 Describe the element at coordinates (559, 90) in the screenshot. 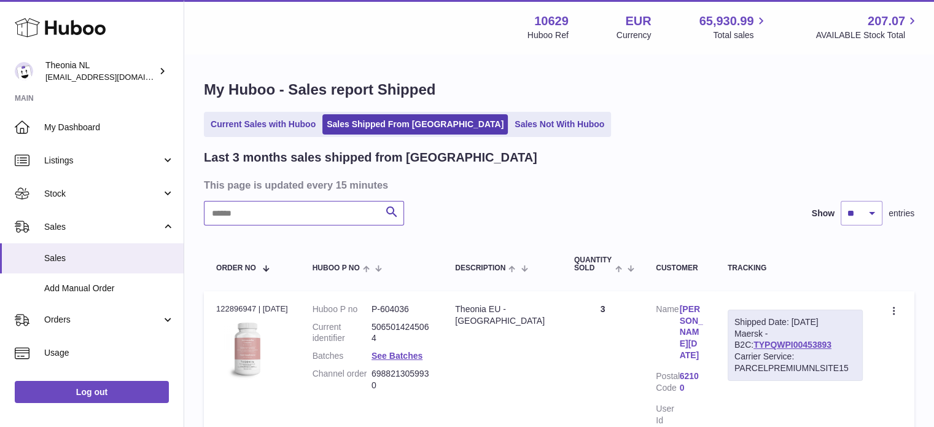

I see `h1: My Huboo - Sales report Shipped` at that location.